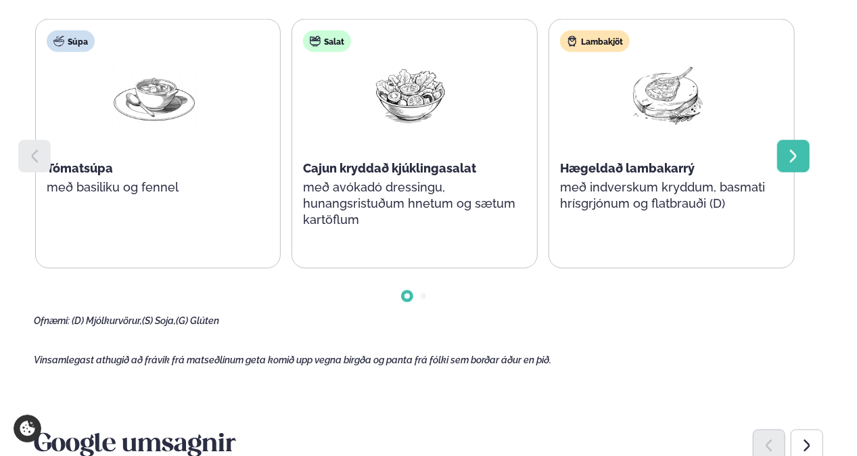  What do you see at coordinates (327, 41) in the screenshot?
I see `div: Salat` at bounding box center [327, 41].